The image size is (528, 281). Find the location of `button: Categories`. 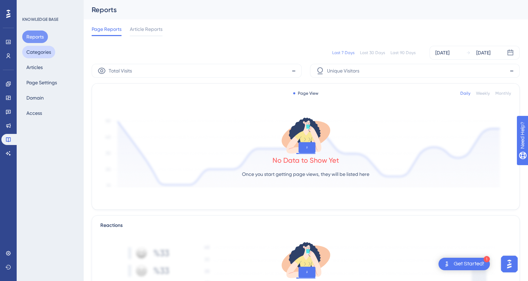

button: Categories is located at coordinates (39, 52).